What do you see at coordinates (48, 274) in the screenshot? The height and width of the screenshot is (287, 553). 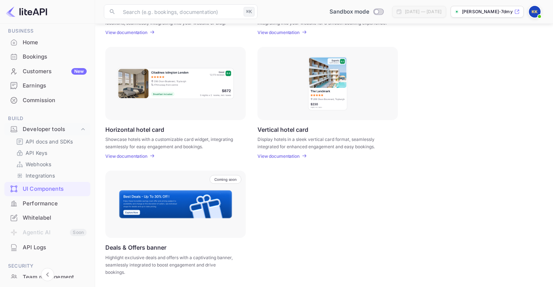 I see `button: Collapse navigation` at bounding box center [48, 274].